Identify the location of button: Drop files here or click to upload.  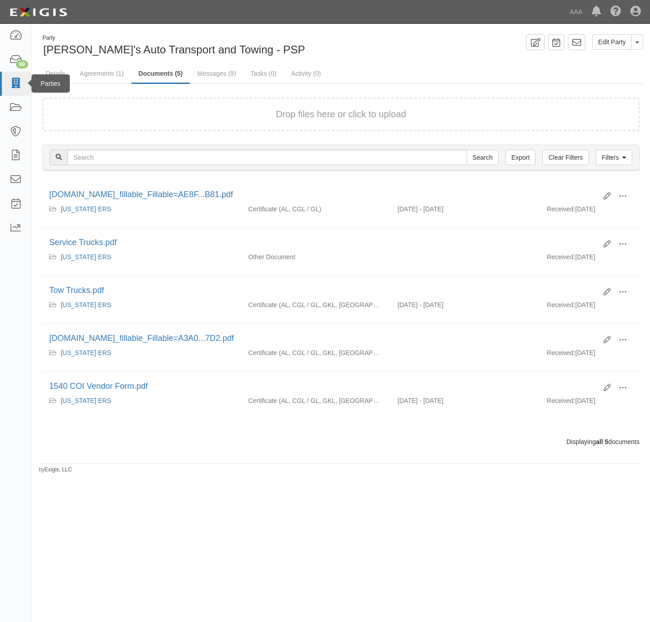
(341, 114).